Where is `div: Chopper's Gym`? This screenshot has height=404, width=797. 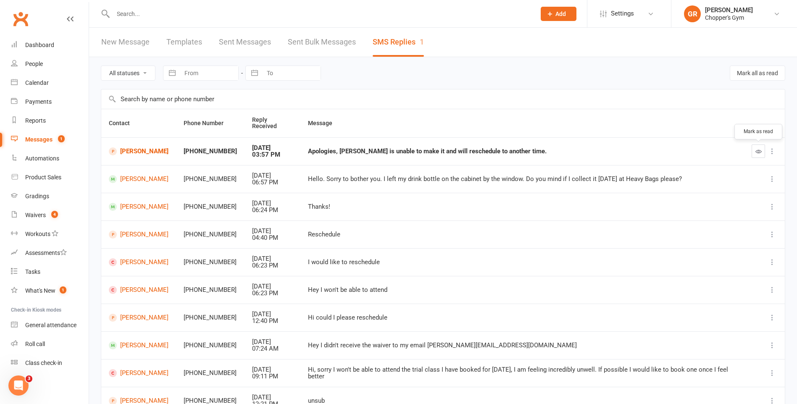 div: Chopper's Gym is located at coordinates (729, 18).